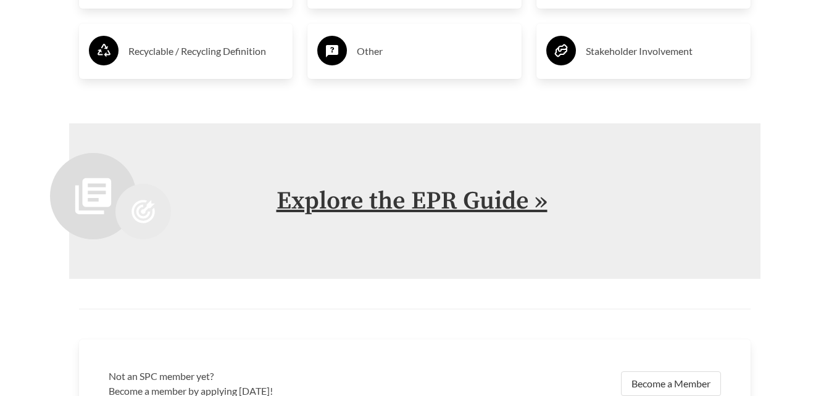 The image size is (829, 396). I want to click on h3: Recyclable / Recycling Definition, so click(205, 51).